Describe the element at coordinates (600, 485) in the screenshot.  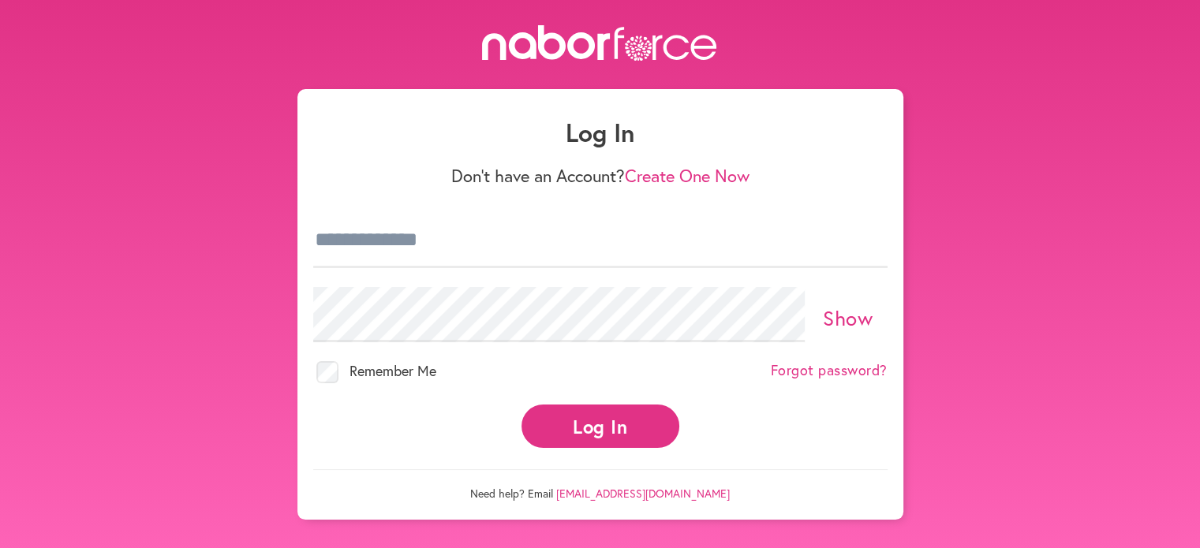
I see `p: Need help? Email` at that location.